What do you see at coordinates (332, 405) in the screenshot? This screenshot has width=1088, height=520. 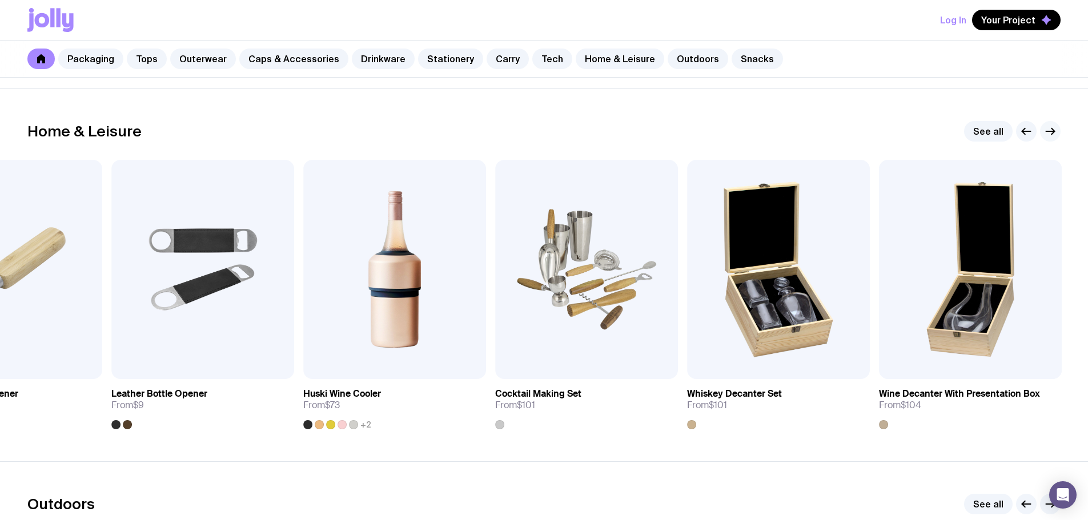 I see `span: $73` at bounding box center [332, 405].